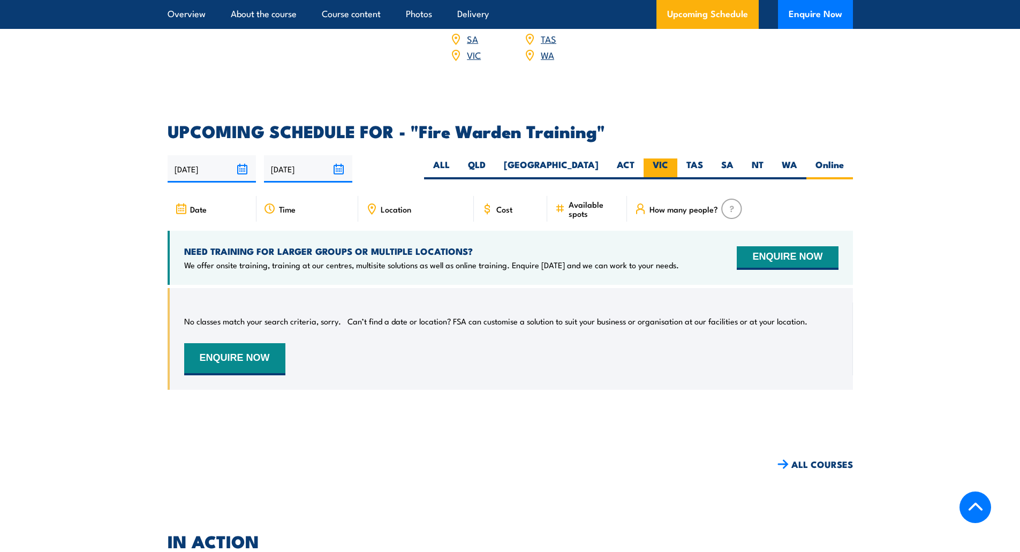  What do you see at coordinates (477, 169) in the screenshot?
I see `label: QLD` at bounding box center [477, 169].